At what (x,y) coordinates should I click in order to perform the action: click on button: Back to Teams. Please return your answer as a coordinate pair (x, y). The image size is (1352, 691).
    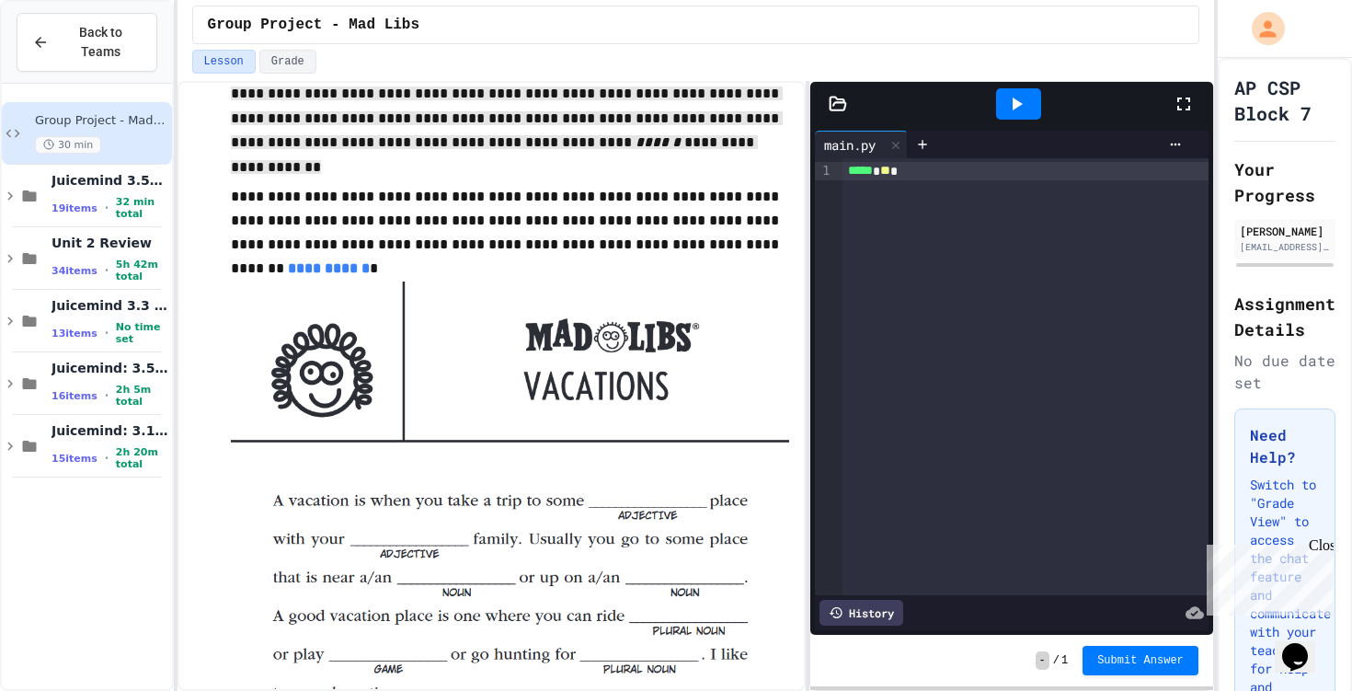
    Looking at the image, I should click on (86, 42).